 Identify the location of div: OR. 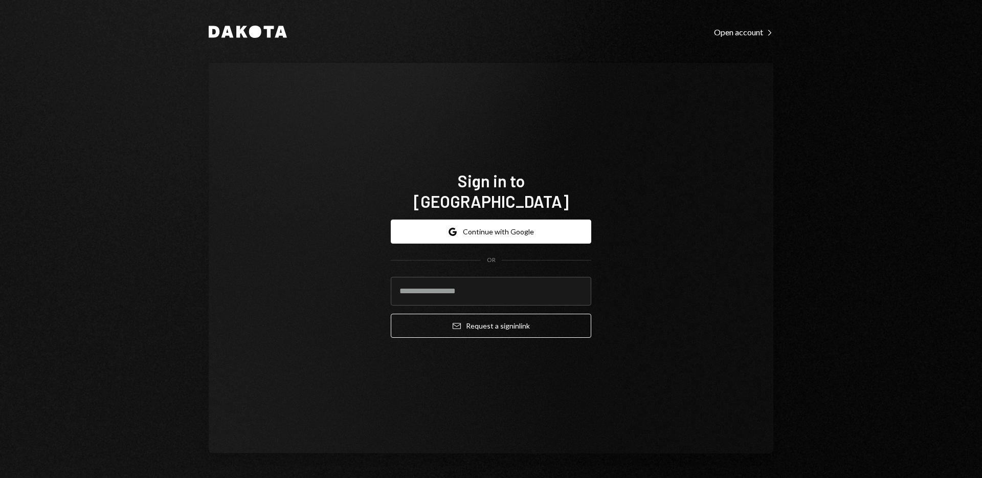
(491, 260).